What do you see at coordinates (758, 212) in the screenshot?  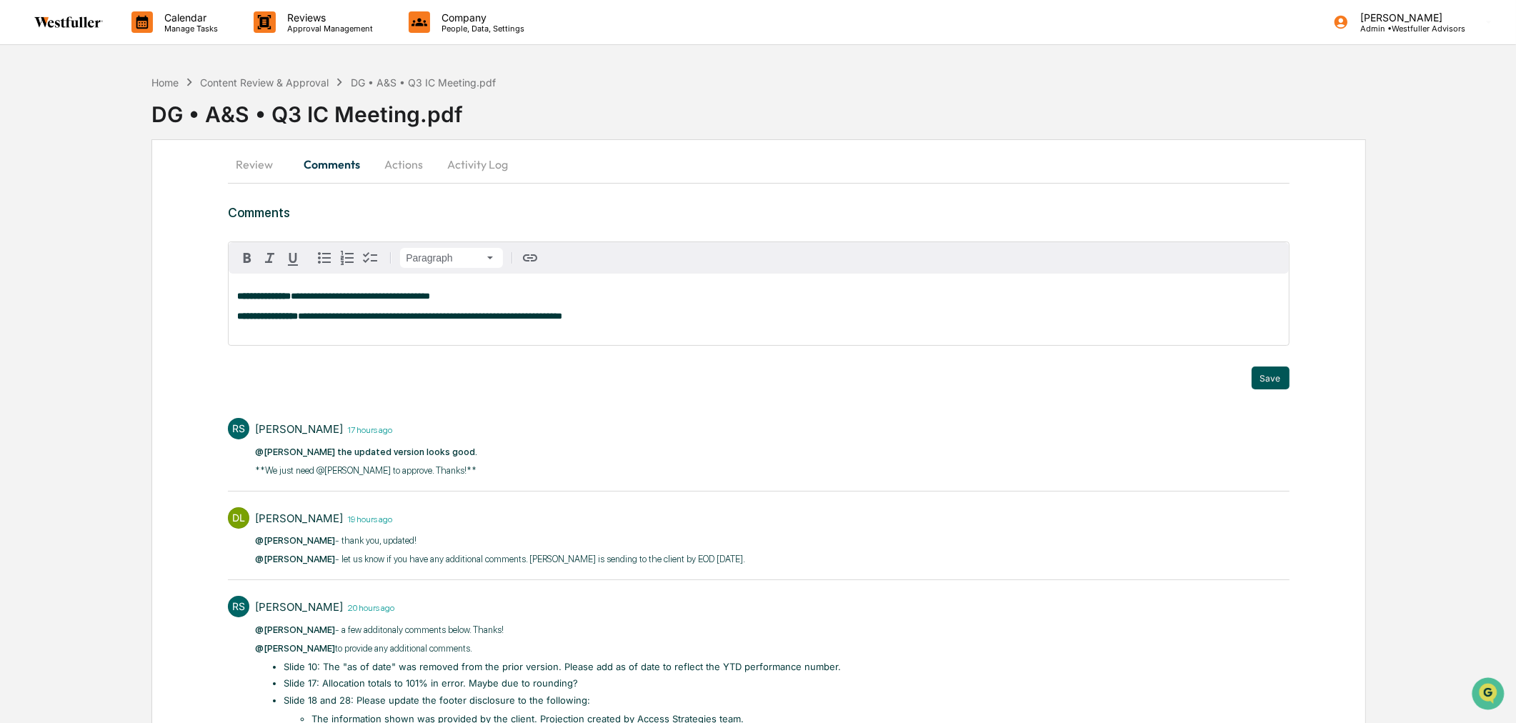 I see `h3: Comments` at bounding box center [758, 212].